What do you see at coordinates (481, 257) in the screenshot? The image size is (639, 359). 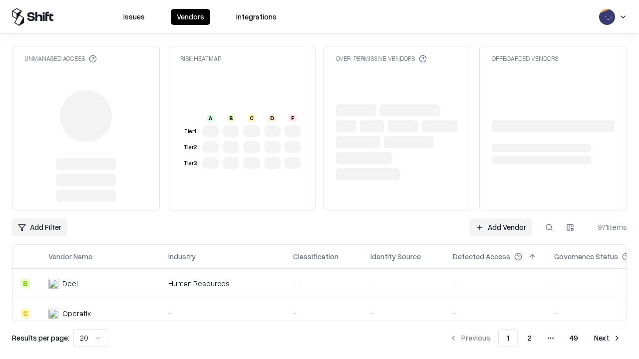 I see `div: Detected Access` at bounding box center [481, 257].